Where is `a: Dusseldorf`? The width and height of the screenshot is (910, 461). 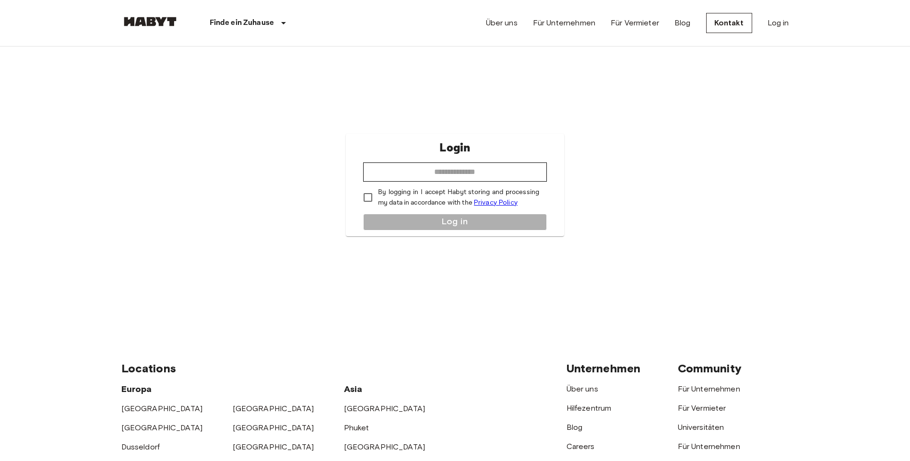
a: Dusseldorf is located at coordinates (141, 447).